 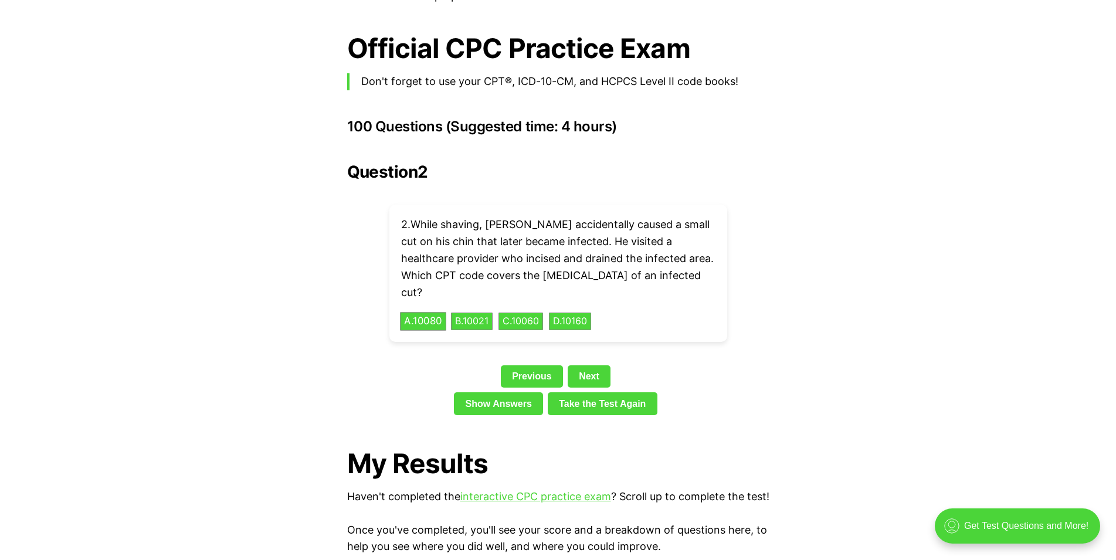 What do you see at coordinates (558, 172) in the screenshot?
I see `h2: Question 2` at bounding box center [558, 172].